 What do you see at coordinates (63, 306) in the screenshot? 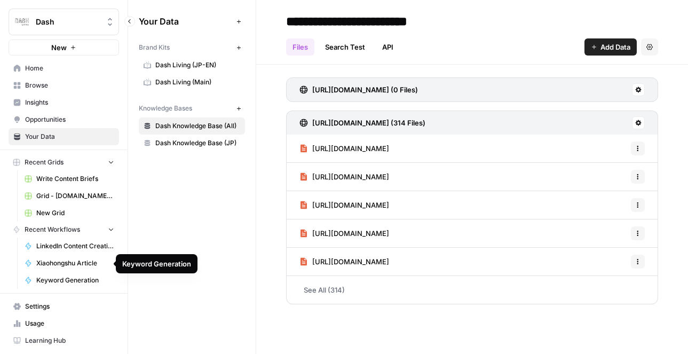
I see `a: Settings` at bounding box center [63, 306].